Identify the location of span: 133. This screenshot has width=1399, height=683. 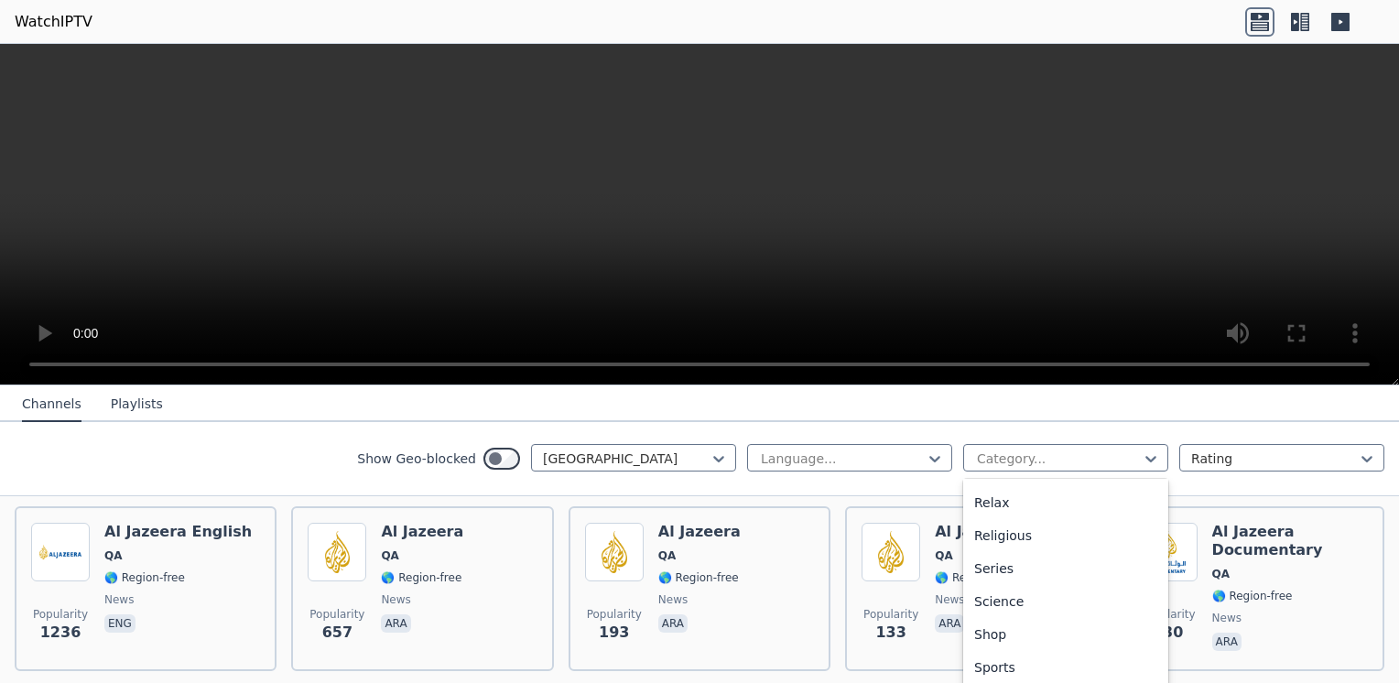
(890, 633).